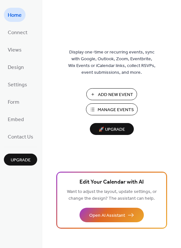 The height and width of the screenshot is (248, 181). Describe the element at coordinates (21, 160) in the screenshot. I see `span: Upgrade` at that location.